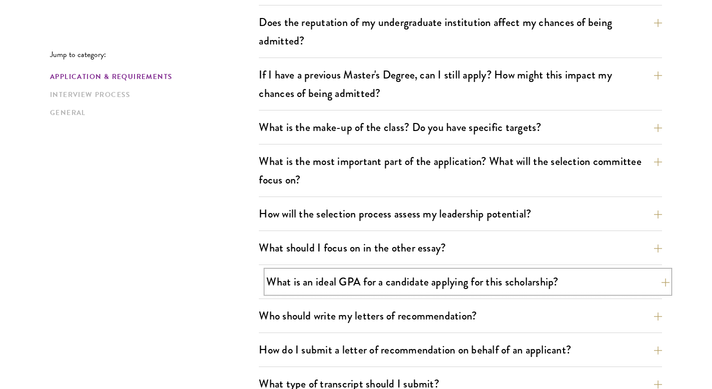 Image resolution: width=712 pixels, height=389 pixels. What do you see at coordinates (151, 94) in the screenshot?
I see `a: Interview Process` at bounding box center [151, 94].